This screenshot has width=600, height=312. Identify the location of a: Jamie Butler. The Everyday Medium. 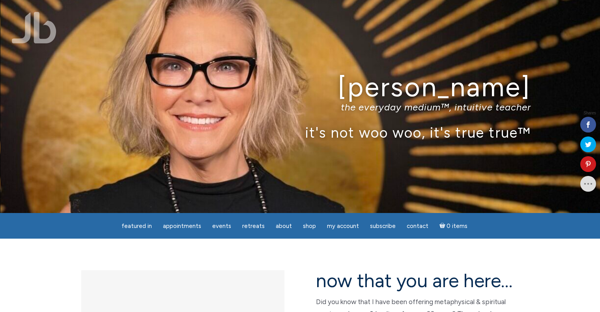
(34, 28).